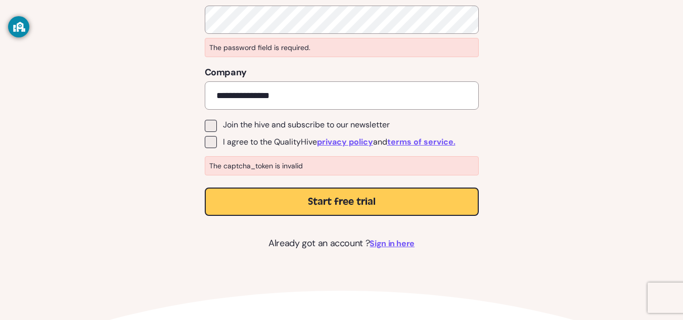  Describe the element at coordinates (342, 243) in the screenshot. I see `p: Already got an account ?` at that location.